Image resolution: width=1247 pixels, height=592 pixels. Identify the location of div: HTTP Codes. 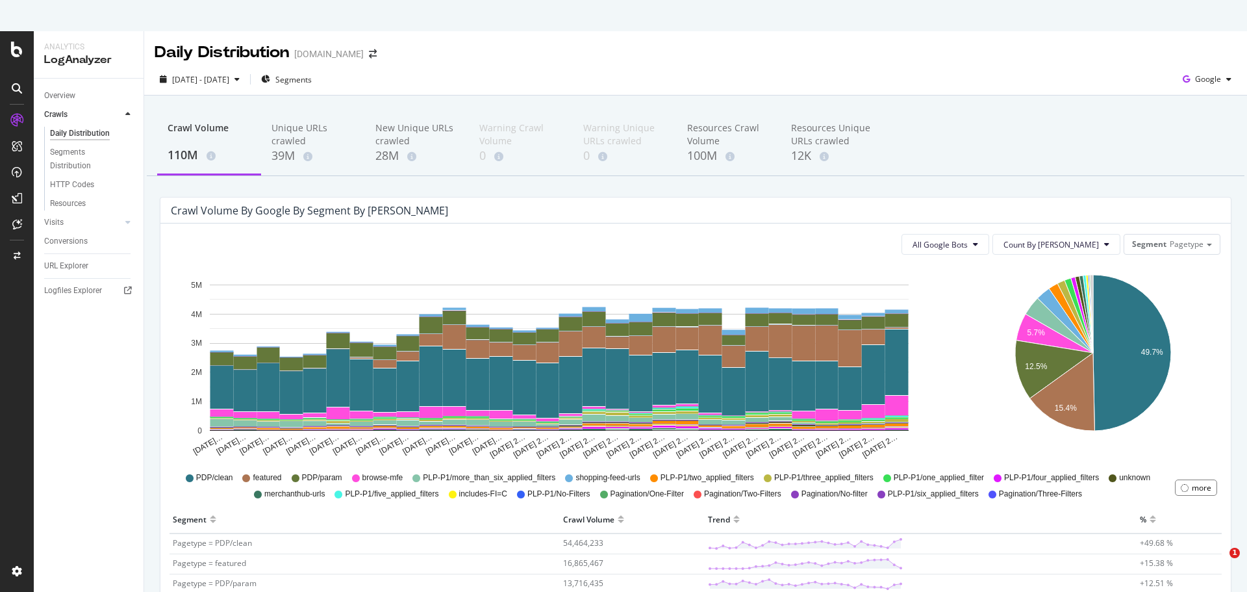
(72, 184).